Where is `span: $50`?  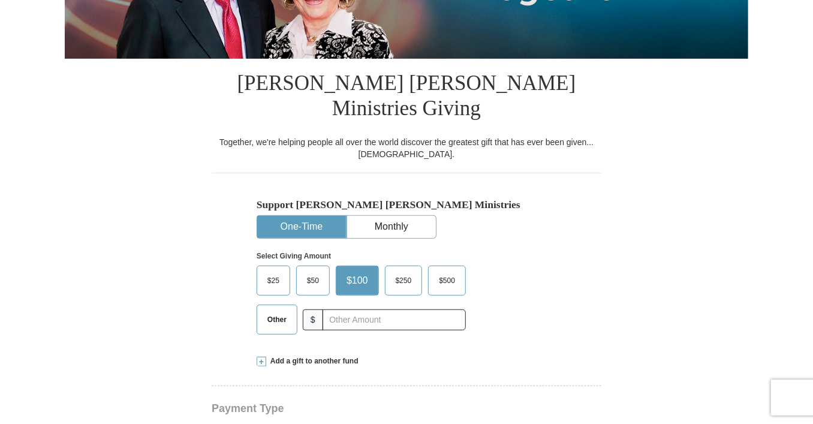 span: $50 is located at coordinates (313, 281).